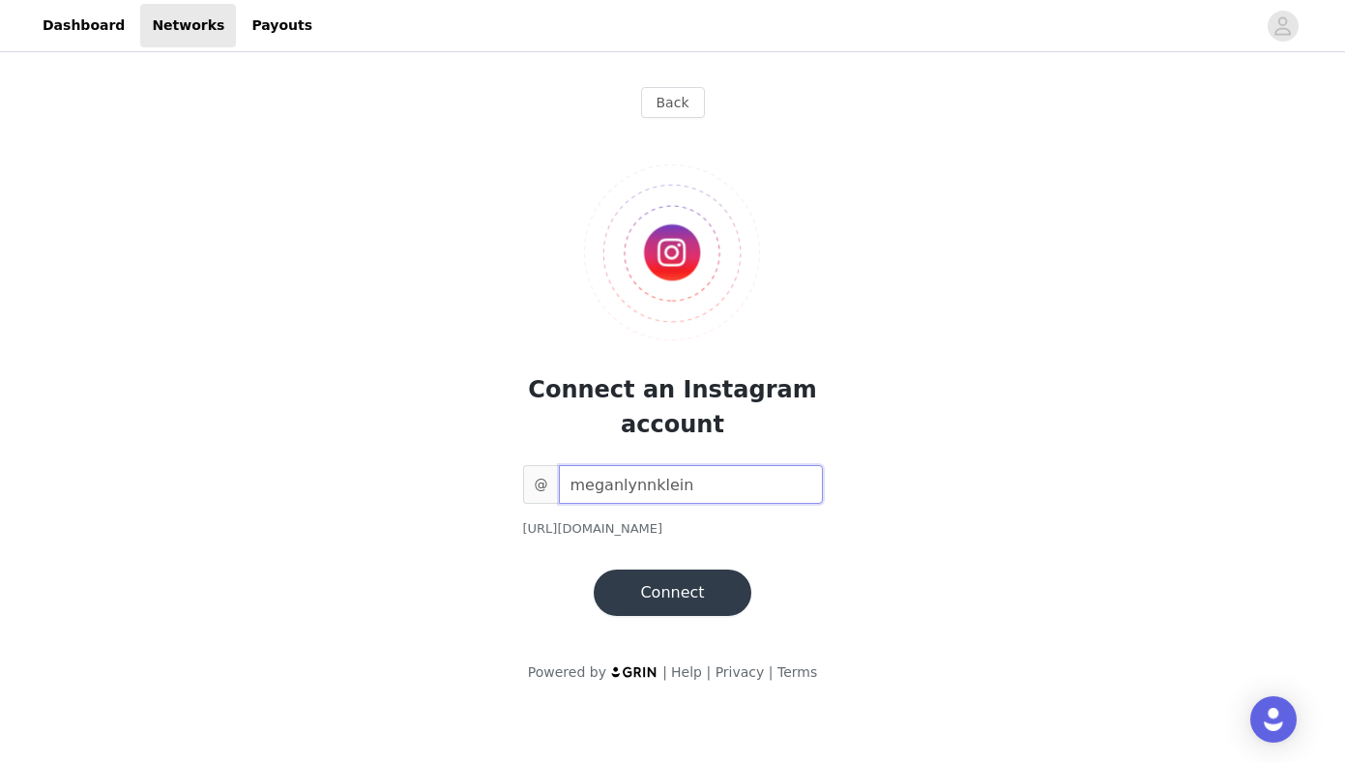  Describe the element at coordinates (566, 672) in the screenshot. I see `span: Powered by` at that location.